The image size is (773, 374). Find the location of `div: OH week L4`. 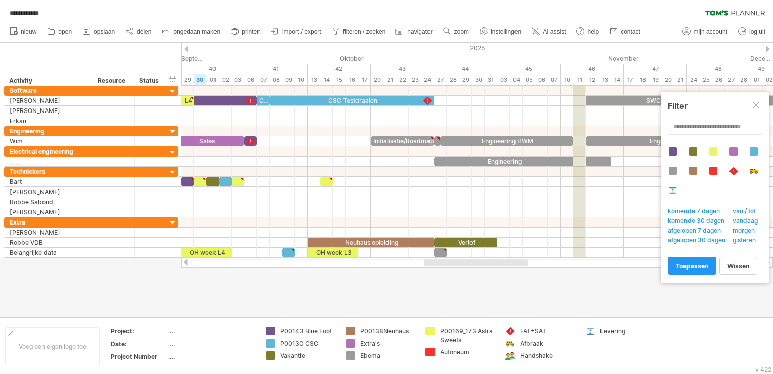

div: OH week L4 is located at coordinates (207, 252).